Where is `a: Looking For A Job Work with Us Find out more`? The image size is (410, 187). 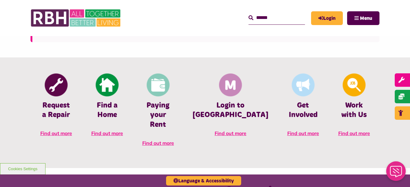 a: Looking For A Job Work with Us Find out more is located at coordinates (354, 108).